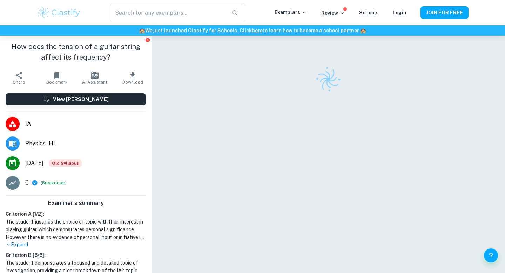  I want to click on h6: Examiner's summary, so click(76, 203).